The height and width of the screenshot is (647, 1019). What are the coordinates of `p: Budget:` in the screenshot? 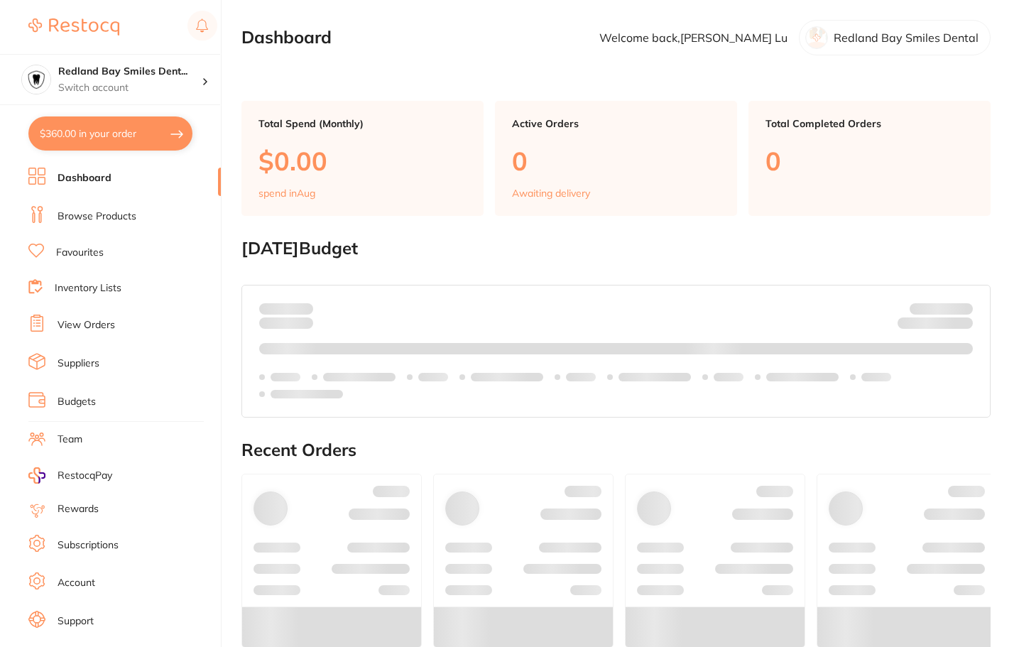 It's located at (941, 308).